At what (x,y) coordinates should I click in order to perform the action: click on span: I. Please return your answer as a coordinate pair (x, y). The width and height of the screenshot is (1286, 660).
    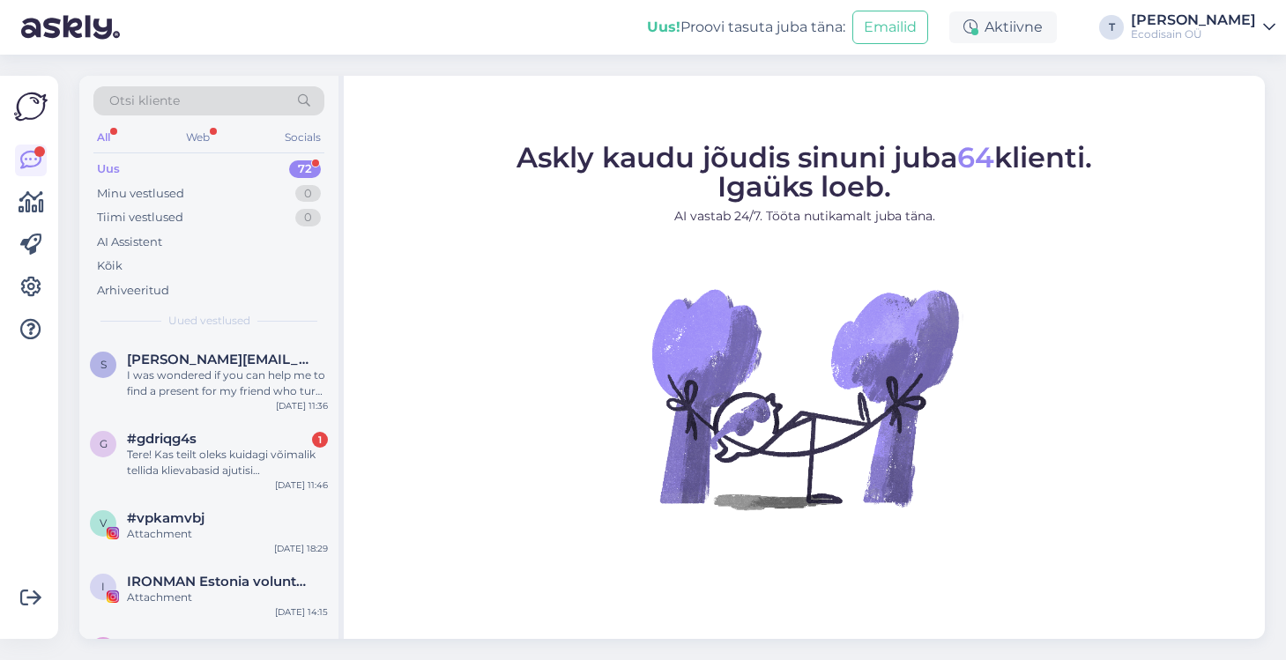
    Looking at the image, I should click on (103, 586).